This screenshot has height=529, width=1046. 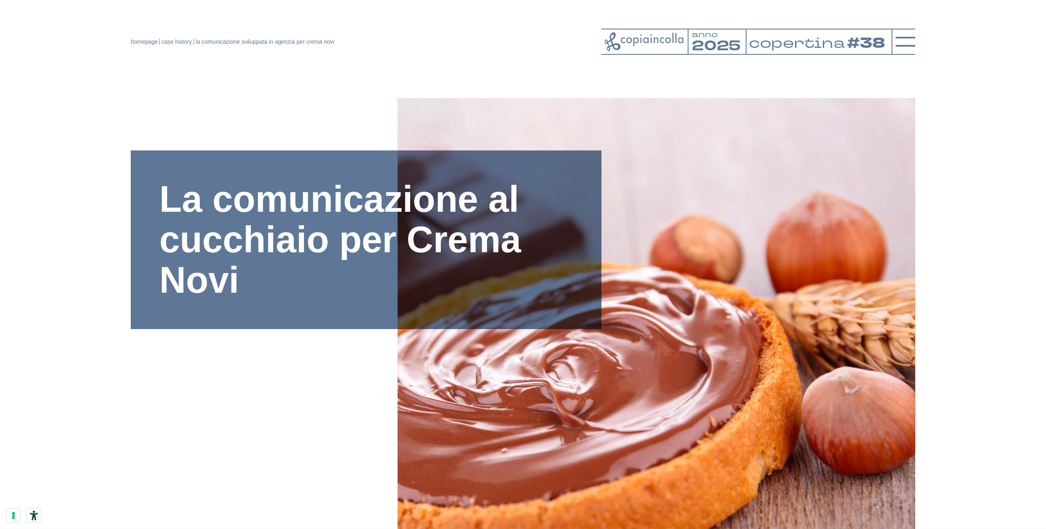 I want to click on tspan: #38, so click(x=868, y=44).